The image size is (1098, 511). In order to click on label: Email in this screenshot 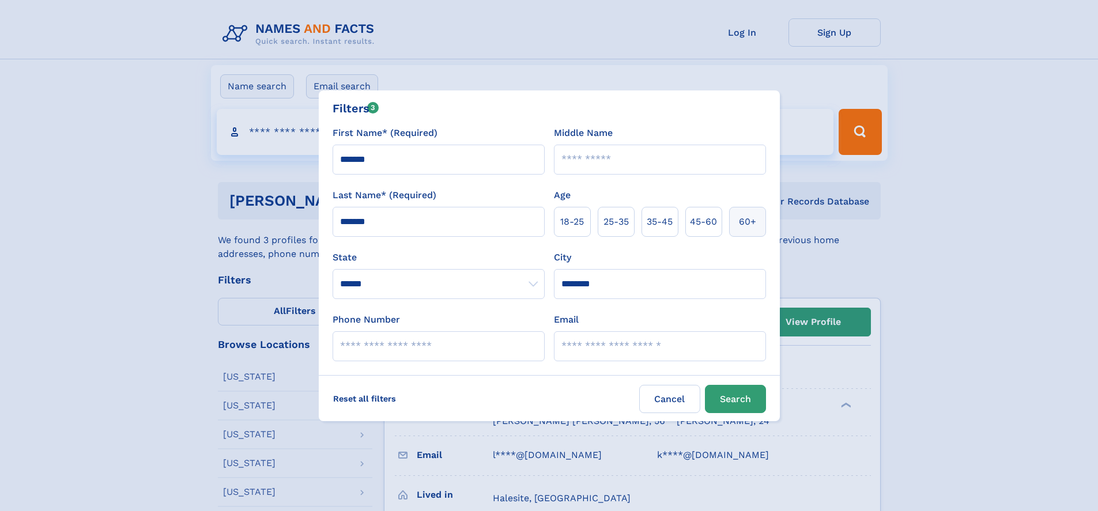, I will do `click(566, 320)`.